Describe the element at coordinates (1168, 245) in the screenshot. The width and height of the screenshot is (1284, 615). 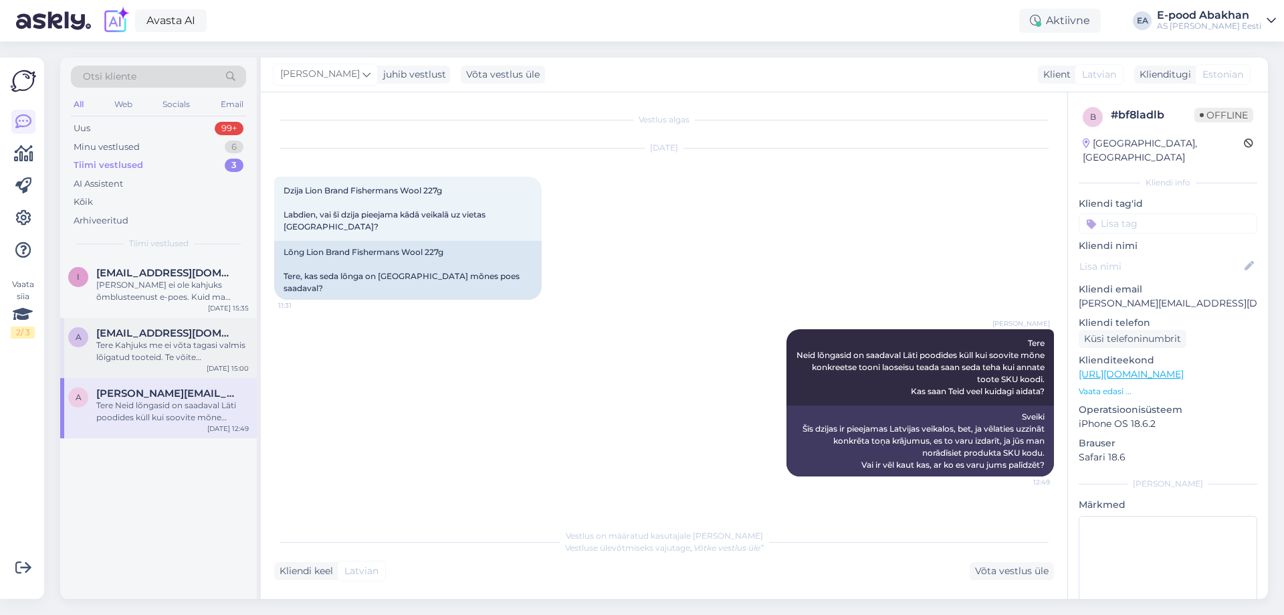
I see `p: Kliendi nimi` at that location.